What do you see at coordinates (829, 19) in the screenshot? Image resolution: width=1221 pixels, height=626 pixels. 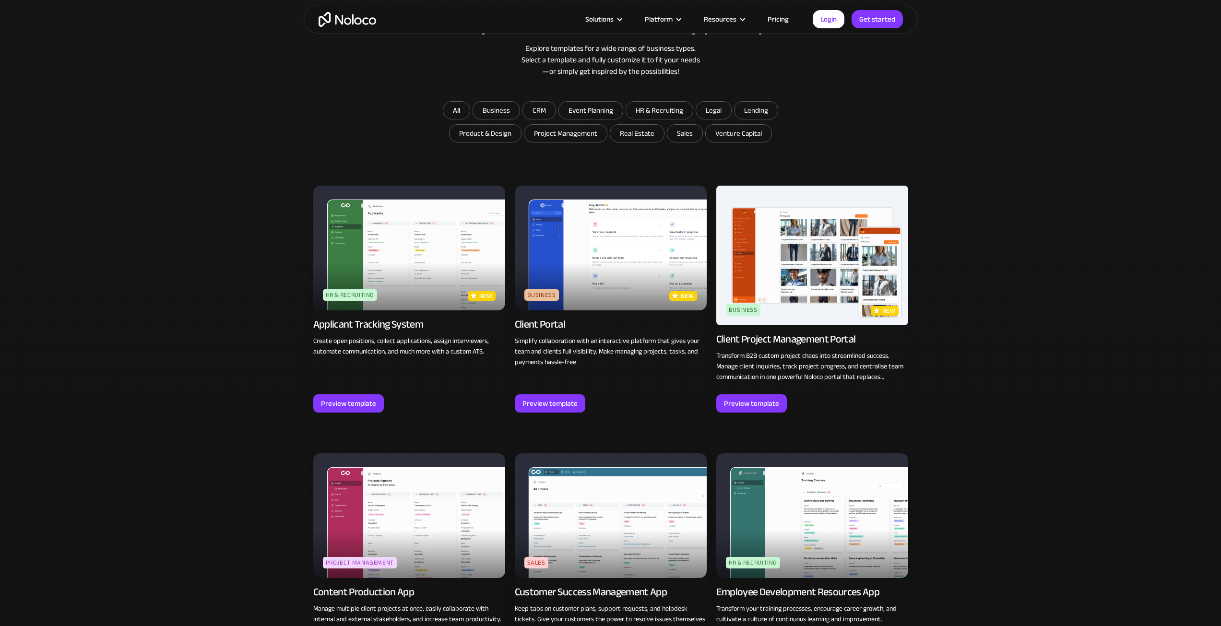 I see `a: Login` at bounding box center [829, 19].